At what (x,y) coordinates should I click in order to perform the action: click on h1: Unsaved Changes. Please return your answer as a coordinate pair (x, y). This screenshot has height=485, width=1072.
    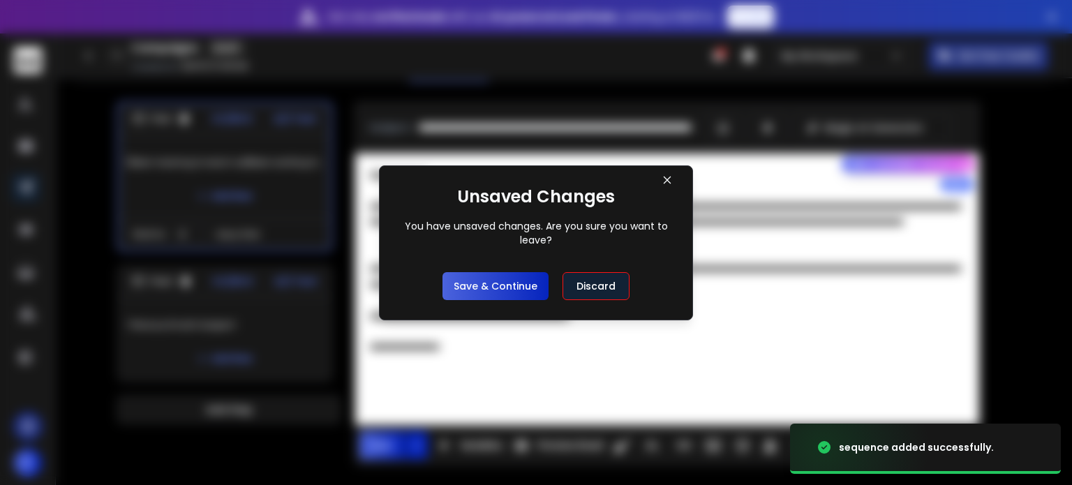
    Looking at the image, I should click on (536, 197).